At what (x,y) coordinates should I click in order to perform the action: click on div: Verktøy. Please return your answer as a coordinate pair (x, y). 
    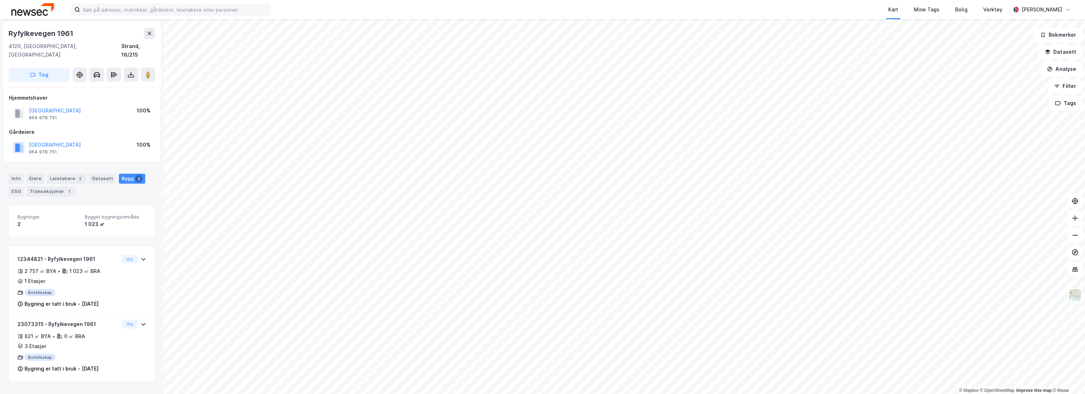
    Looking at the image, I should click on (992, 10).